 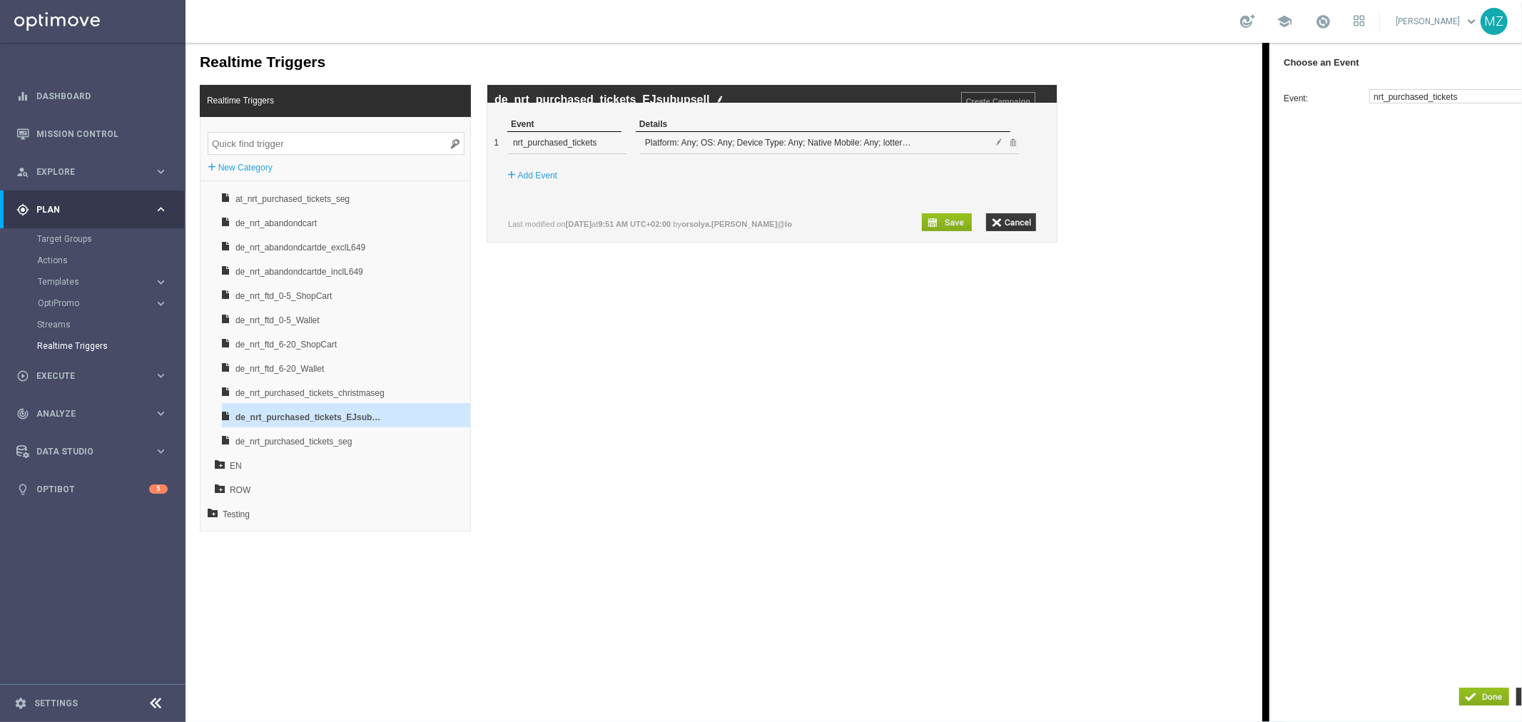 I want to click on span: Data Studio, so click(x=95, y=452).